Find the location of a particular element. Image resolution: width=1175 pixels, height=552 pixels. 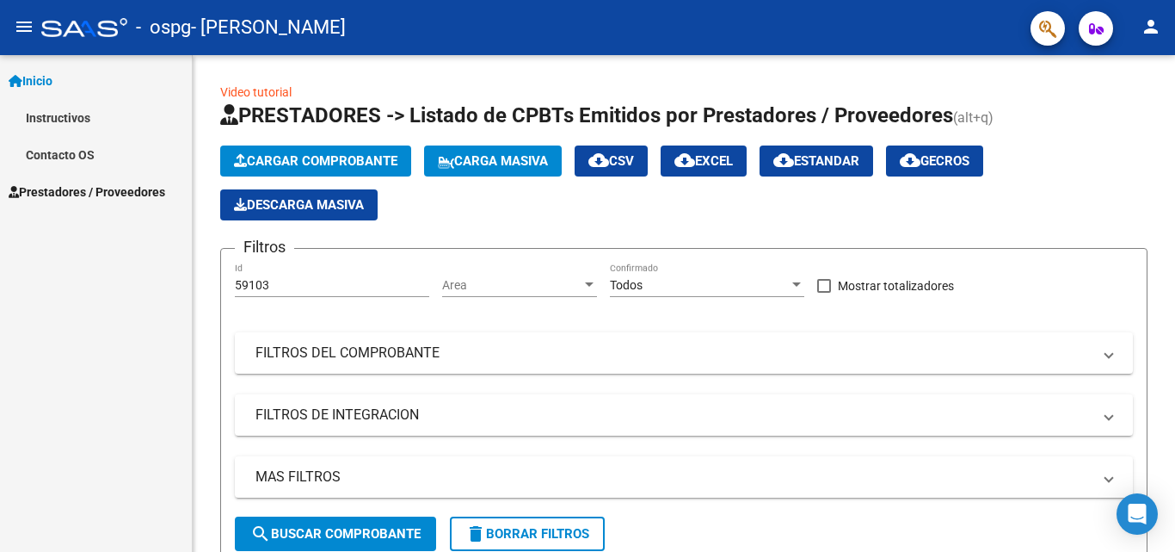

mat-icon: menu is located at coordinates (24, 27).